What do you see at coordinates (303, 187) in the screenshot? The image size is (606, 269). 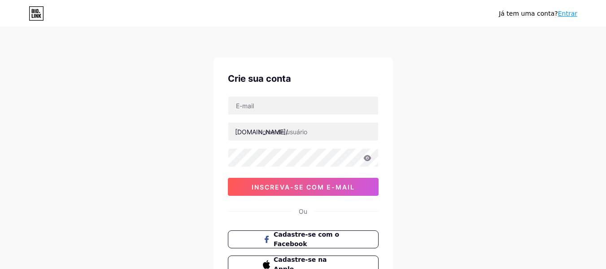 I see `font: inscreva-se com e-mail` at bounding box center [303, 187].